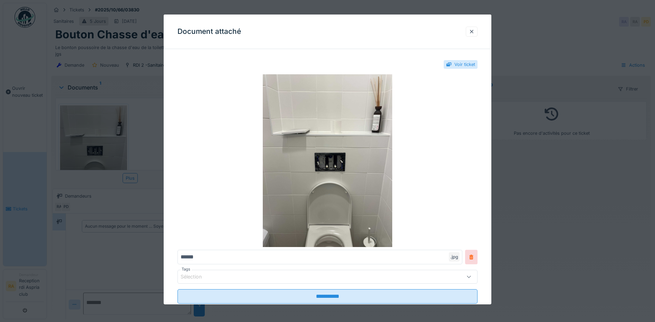 This screenshot has width=655, height=322. What do you see at coordinates (186, 269) in the screenshot?
I see `label: Tags` at bounding box center [186, 269].